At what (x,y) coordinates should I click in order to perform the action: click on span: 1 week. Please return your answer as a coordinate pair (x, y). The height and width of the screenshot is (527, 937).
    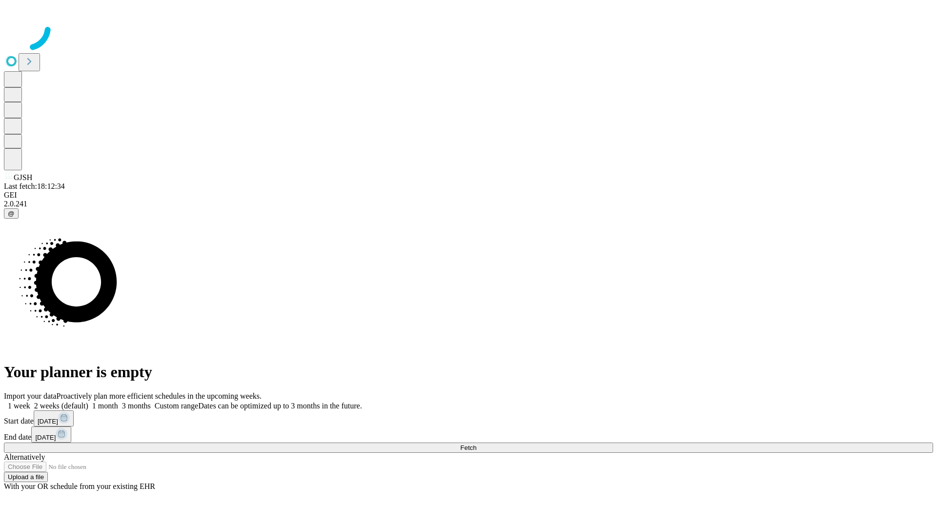
    Looking at the image, I should click on (19, 406).